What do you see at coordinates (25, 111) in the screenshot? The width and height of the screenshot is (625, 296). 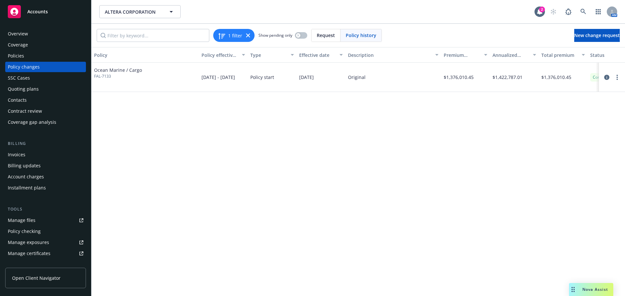 I see `div: Contract review` at bounding box center [25, 111].